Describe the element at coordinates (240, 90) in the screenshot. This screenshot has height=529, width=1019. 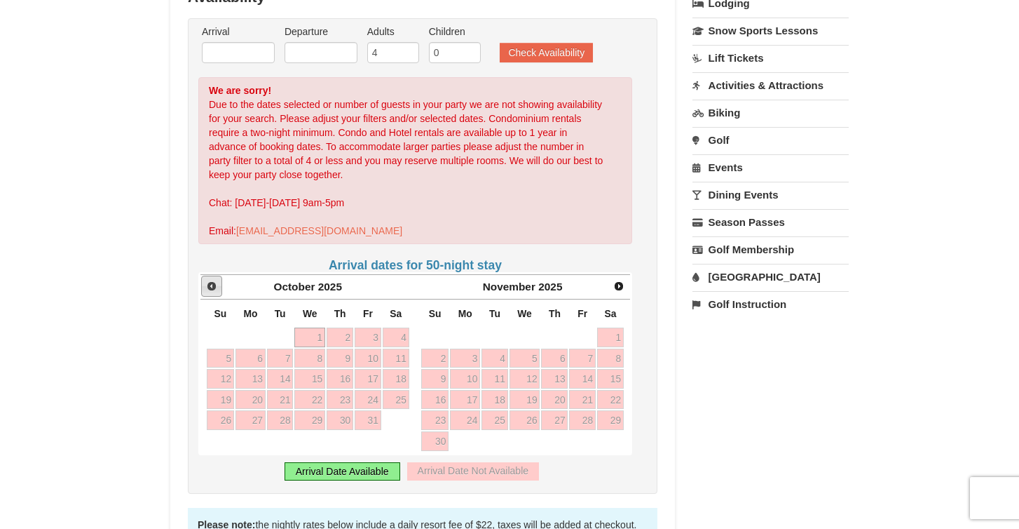
I see `strong: We are sorry!` at that location.